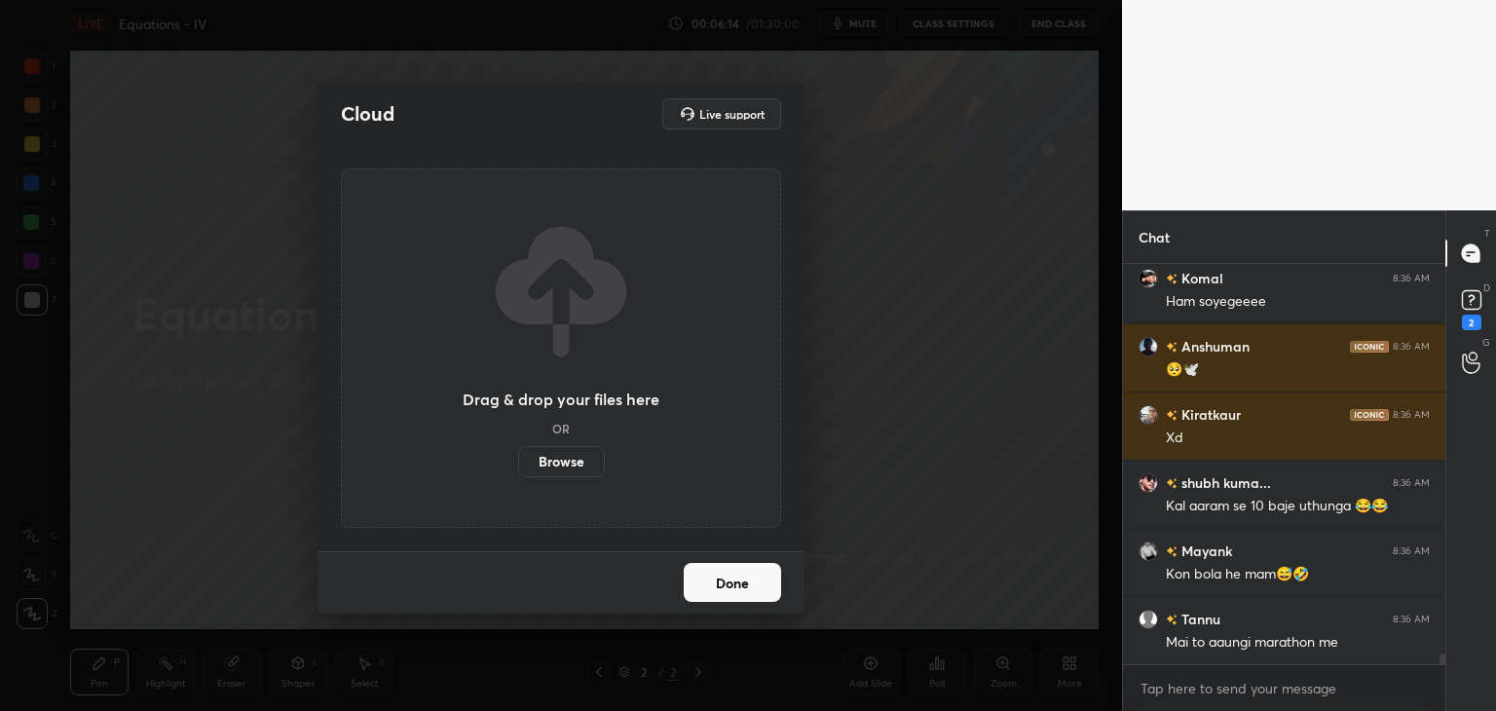 Image resolution: width=1496 pixels, height=711 pixels. I want to click on p: Chat, so click(1154, 237).